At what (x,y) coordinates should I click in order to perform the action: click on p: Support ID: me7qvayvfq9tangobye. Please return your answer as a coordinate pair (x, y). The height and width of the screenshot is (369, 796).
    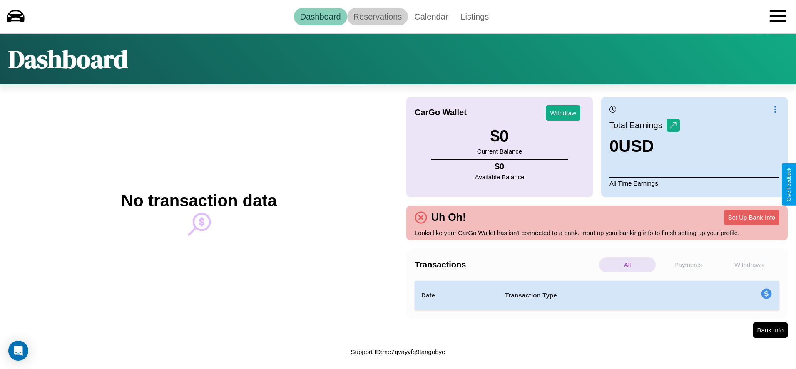
    Looking at the image, I should click on (398, 352).